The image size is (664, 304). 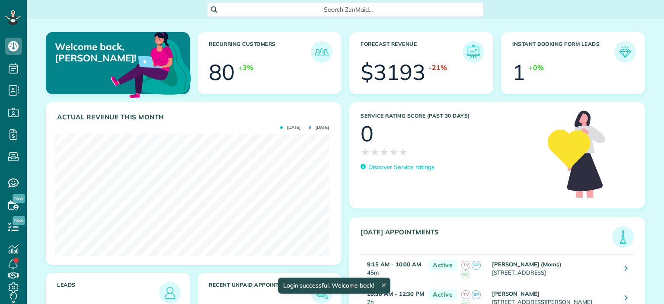 I want to click on span: BD, so click(x=465, y=274).